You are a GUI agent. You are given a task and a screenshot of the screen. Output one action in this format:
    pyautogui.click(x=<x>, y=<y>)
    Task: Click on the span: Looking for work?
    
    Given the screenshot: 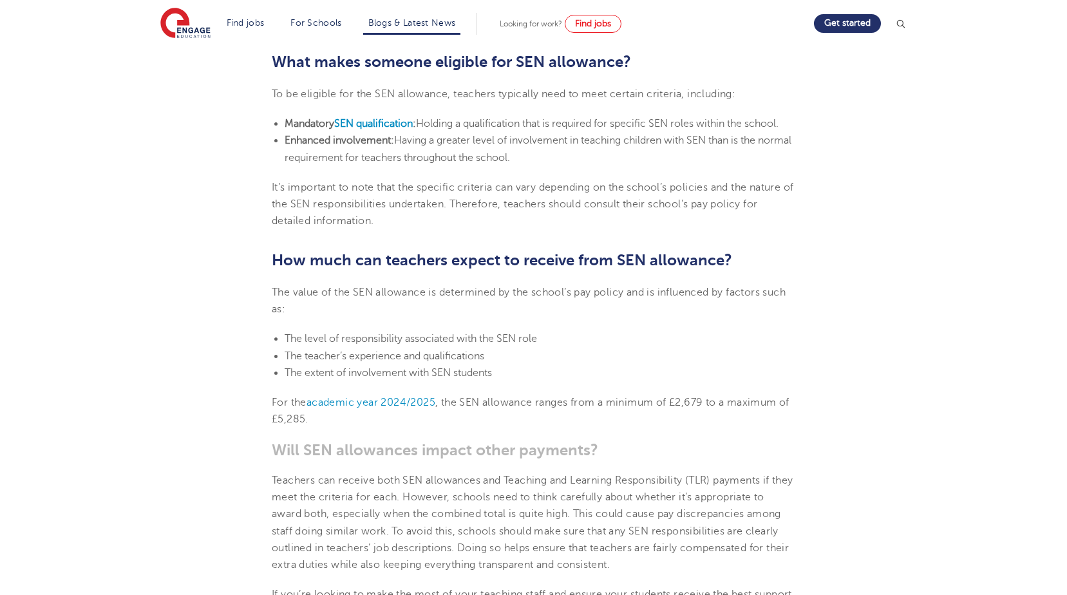 What is the action you would take?
    pyautogui.click(x=531, y=24)
    